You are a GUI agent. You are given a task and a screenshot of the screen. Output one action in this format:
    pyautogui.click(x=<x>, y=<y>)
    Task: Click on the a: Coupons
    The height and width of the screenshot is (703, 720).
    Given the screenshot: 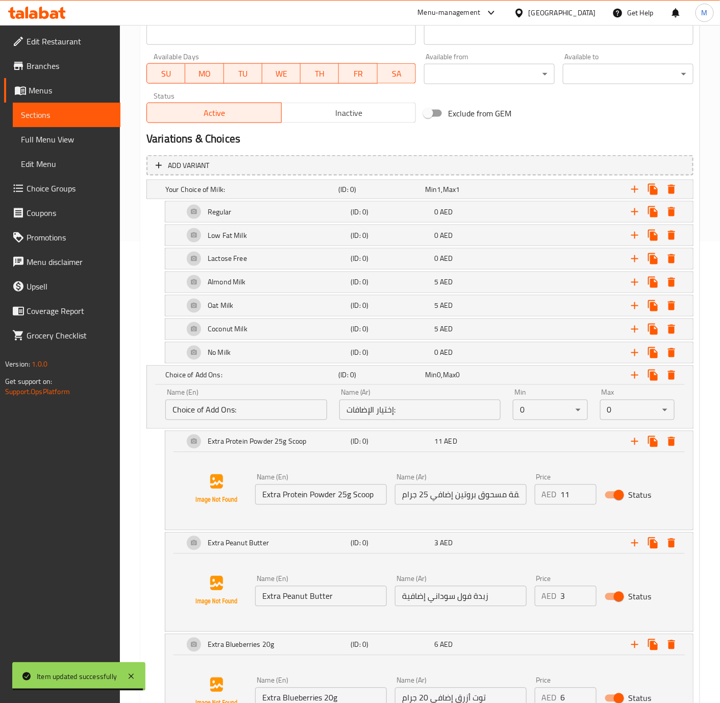 What is the action you would take?
    pyautogui.click(x=62, y=213)
    